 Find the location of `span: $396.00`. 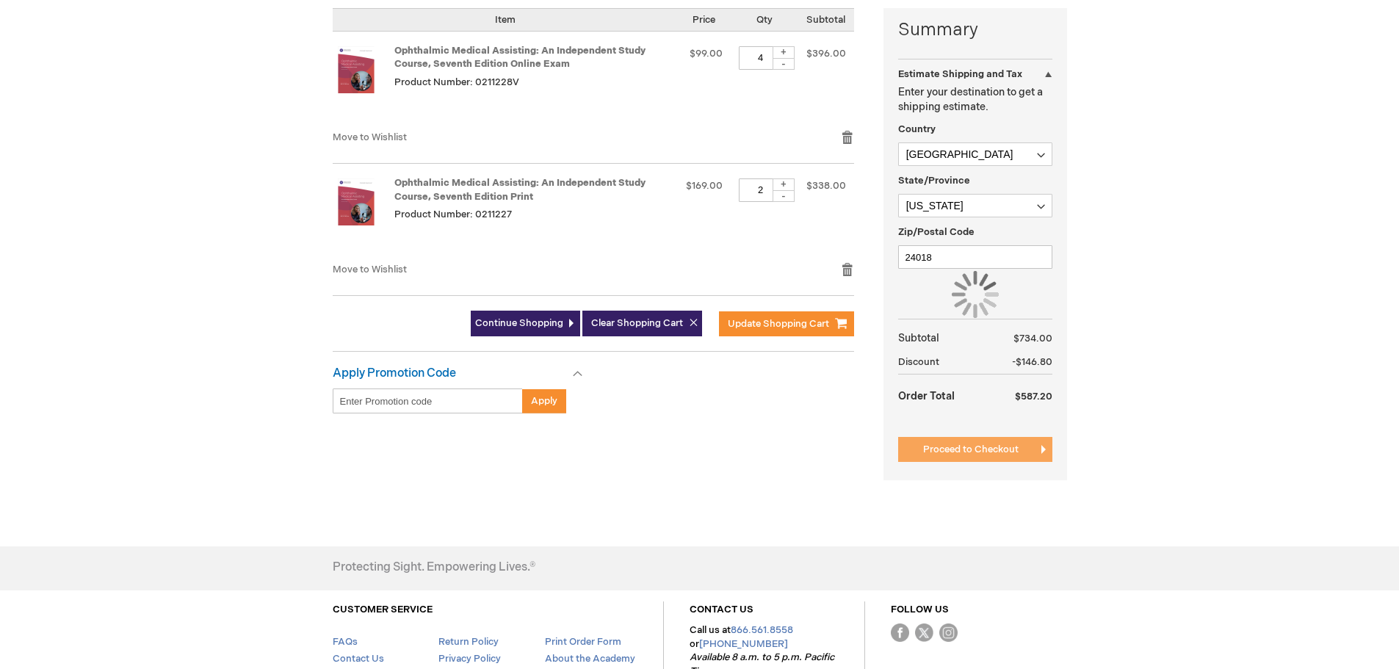

span: $396.00 is located at coordinates (826, 54).